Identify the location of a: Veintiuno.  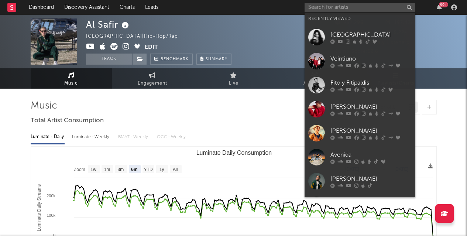
(360, 61).